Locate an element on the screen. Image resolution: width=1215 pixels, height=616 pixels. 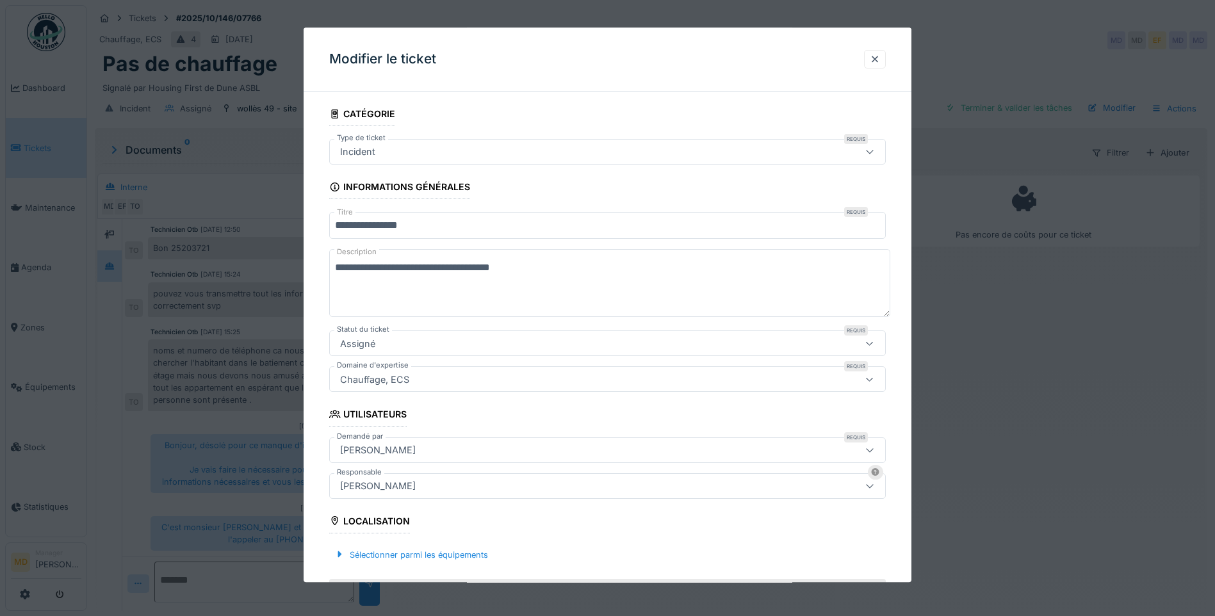
div: Sélectionner parmi les équipements is located at coordinates (411, 555).